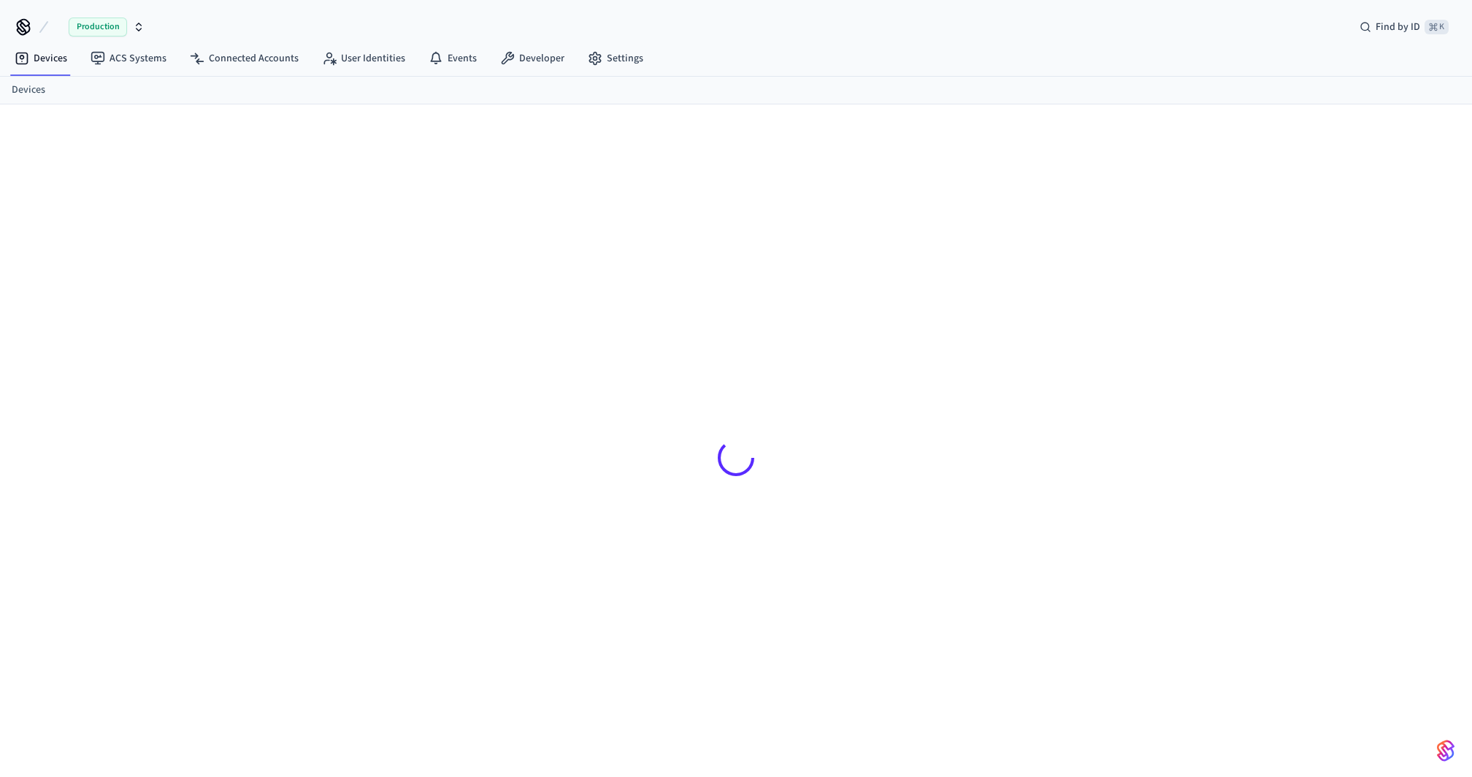 The image size is (1472, 777). What do you see at coordinates (128, 58) in the screenshot?
I see `a: ACS Systems` at bounding box center [128, 58].